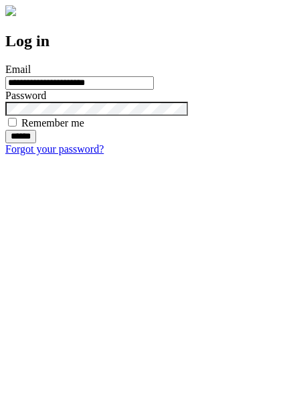 The image size is (301, 399). What do you see at coordinates (151, 41) in the screenshot?
I see `h2: Log in` at bounding box center [151, 41].